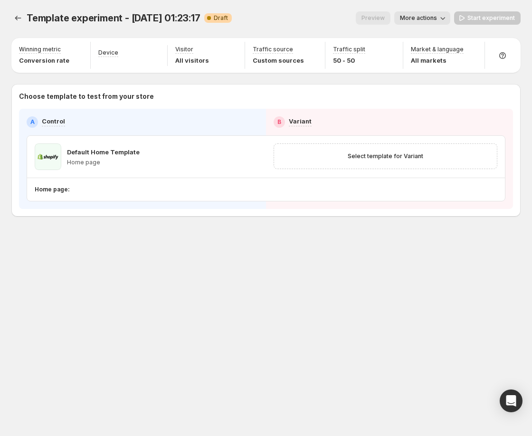 The width and height of the screenshot is (532, 436). Describe the element at coordinates (40, 49) in the screenshot. I see `p: Winning metric` at that location.